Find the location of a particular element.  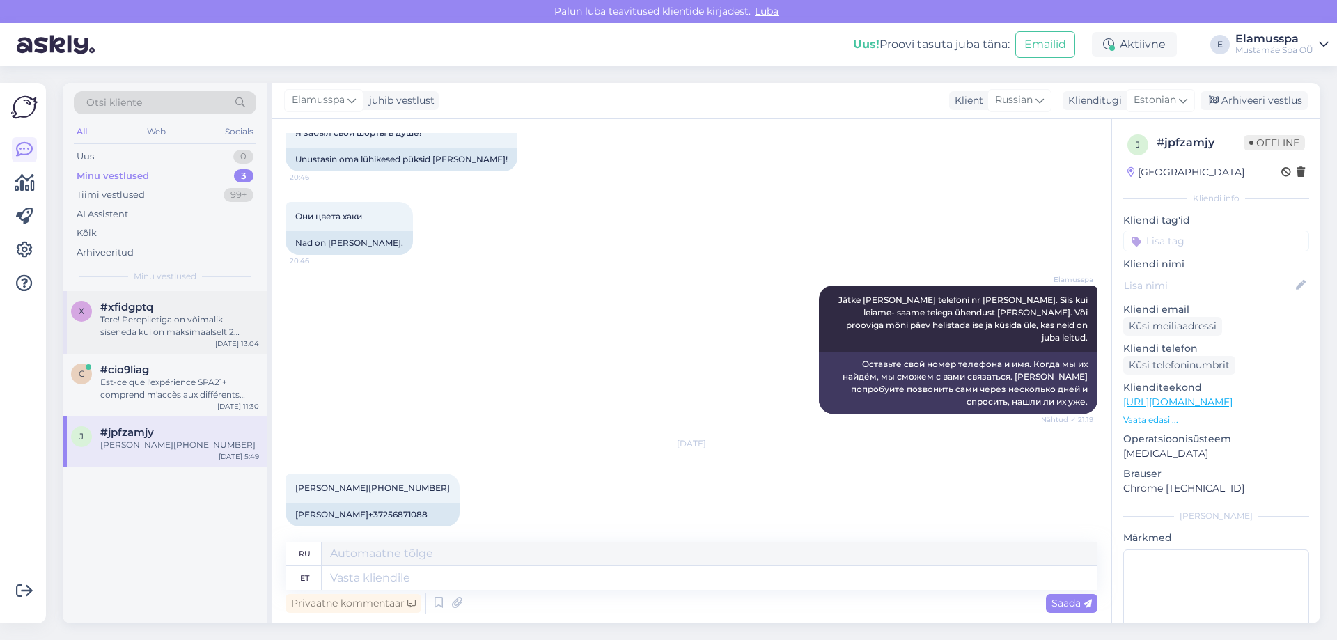

div: Klienditugi is located at coordinates (1092, 100).